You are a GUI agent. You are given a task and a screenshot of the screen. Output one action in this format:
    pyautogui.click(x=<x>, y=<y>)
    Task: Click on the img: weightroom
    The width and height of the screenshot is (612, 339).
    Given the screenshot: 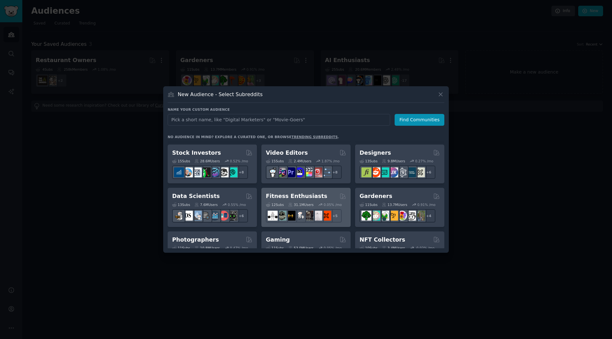 What is the action you would take?
    pyautogui.click(x=299, y=216)
    